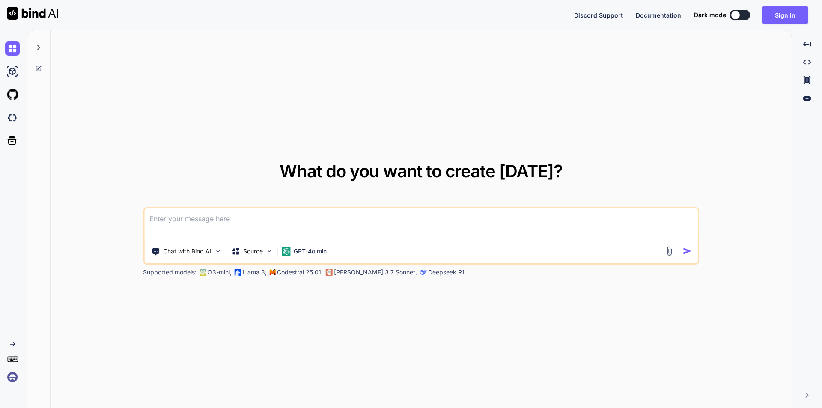 The image size is (822, 408). I want to click on img: icon, so click(687, 251).